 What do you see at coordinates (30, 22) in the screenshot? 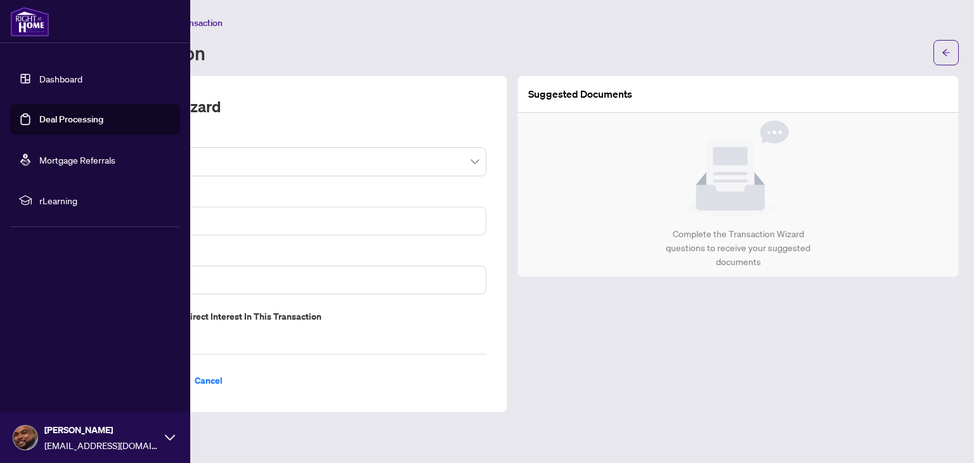
I see `img: logo` at bounding box center [30, 22].